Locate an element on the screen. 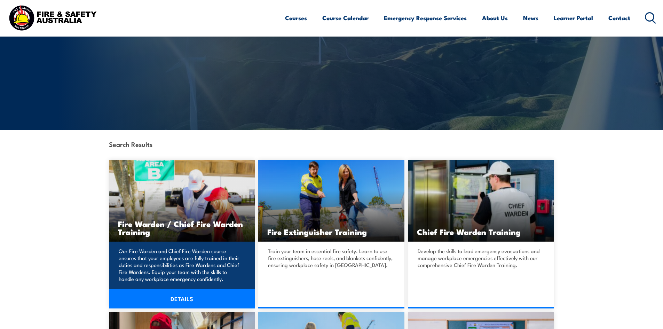  a: Fire Extinguisher Training is located at coordinates (331, 200).